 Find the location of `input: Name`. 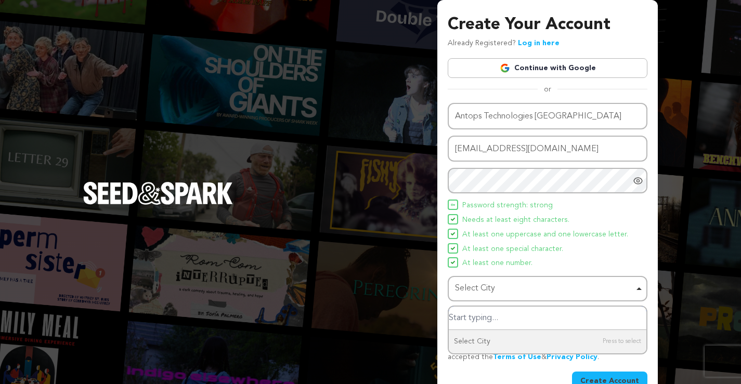

input: Name is located at coordinates (547, 116).